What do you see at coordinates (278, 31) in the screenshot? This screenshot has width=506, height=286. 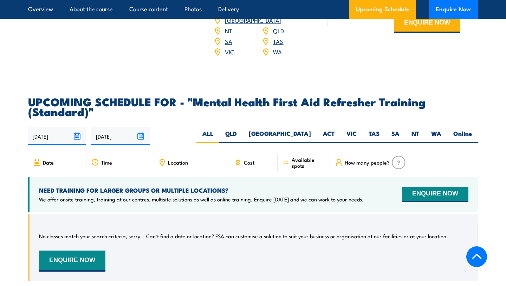 I see `a: QLD` at bounding box center [278, 31].